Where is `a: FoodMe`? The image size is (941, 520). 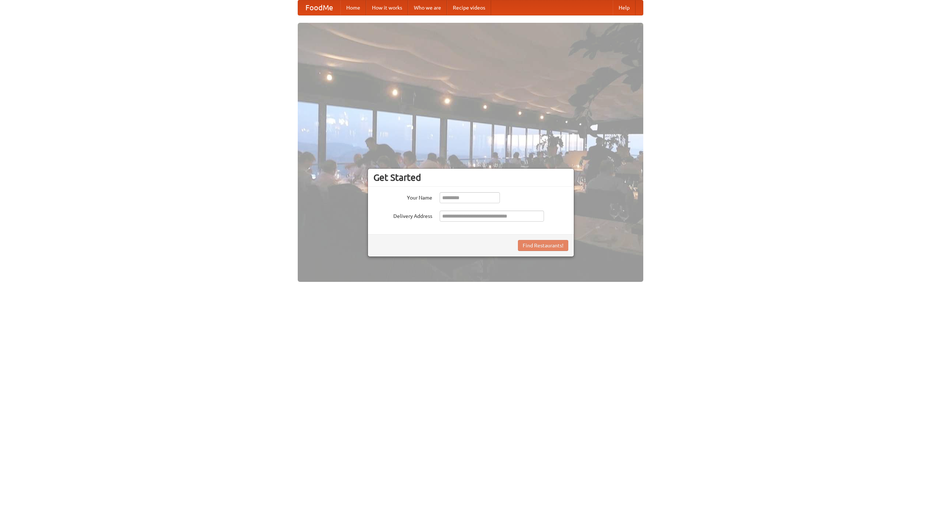
a: FoodMe is located at coordinates (319, 8).